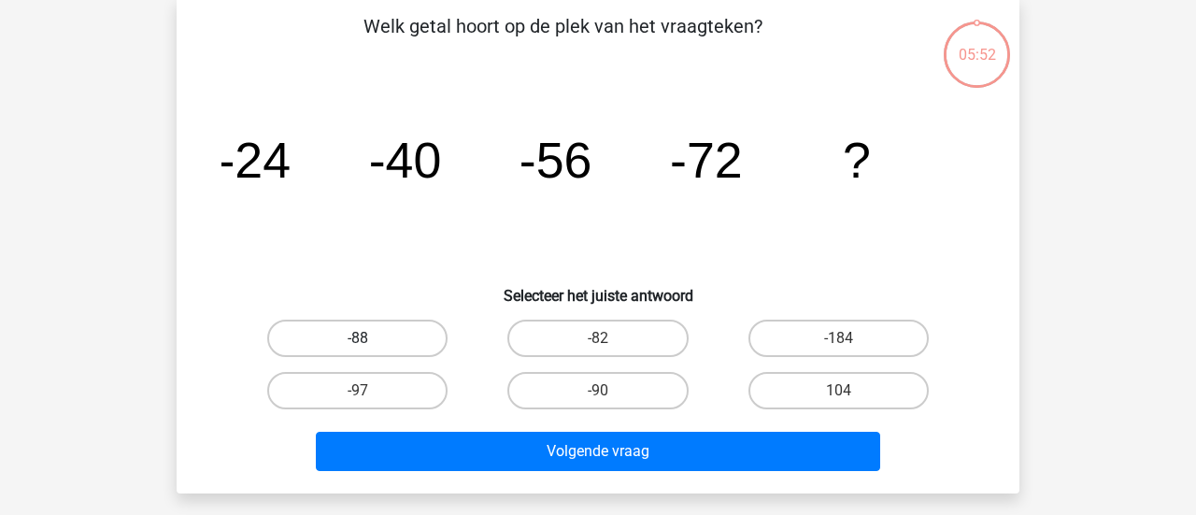 The image size is (1196, 515). What do you see at coordinates (562, 40) in the screenshot?
I see `p: Welk getal hoort op de plek van het vraagteken?` at bounding box center [562, 40].